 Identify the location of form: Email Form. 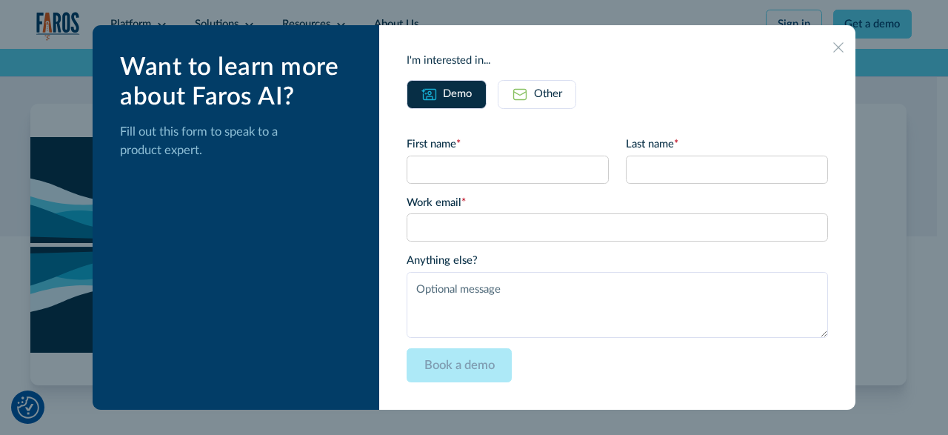
(617, 259).